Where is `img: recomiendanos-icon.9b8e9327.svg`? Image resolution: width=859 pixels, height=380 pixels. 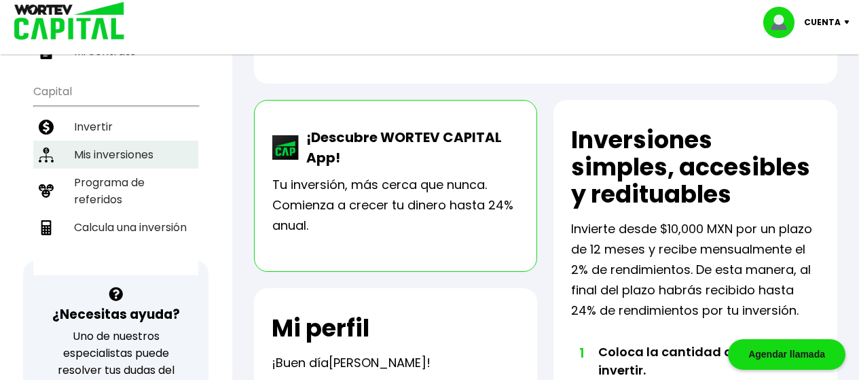
img: recomiendanos-icon.9b8e9327.svg is located at coordinates (46, 191).